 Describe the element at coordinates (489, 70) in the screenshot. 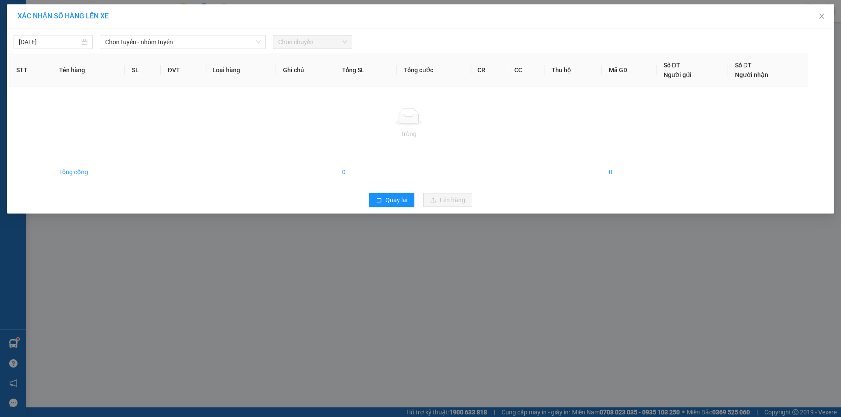

I see `th: CR` at that location.